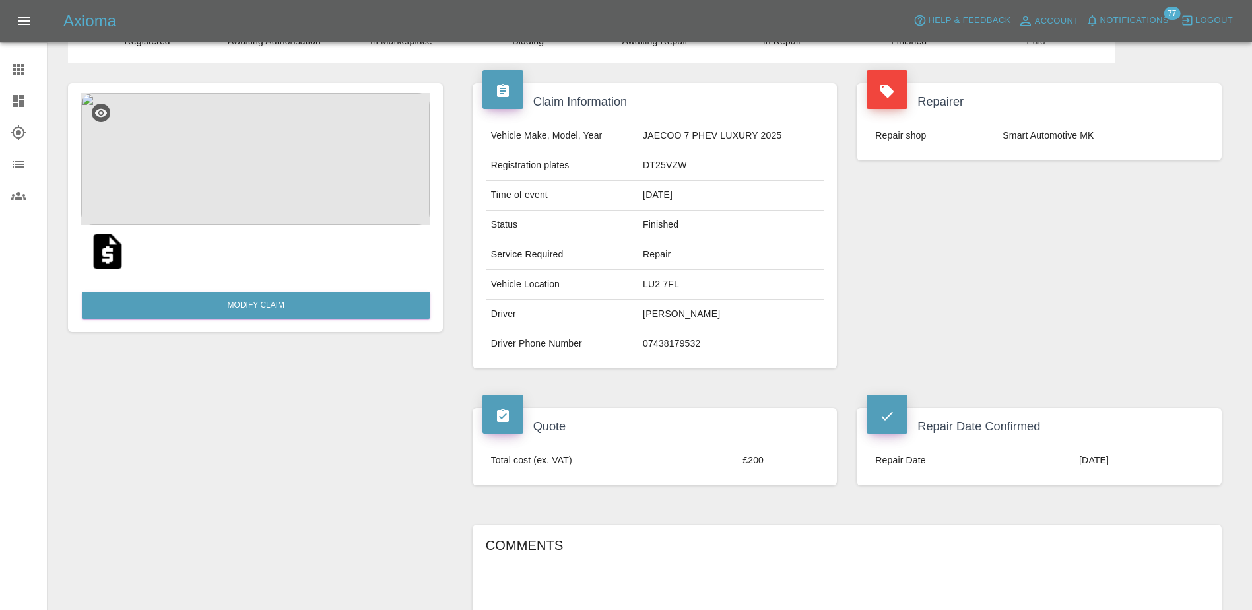  What do you see at coordinates (1103, 136) in the screenshot?
I see `td: Smart Automotive MK` at bounding box center [1103, 136].